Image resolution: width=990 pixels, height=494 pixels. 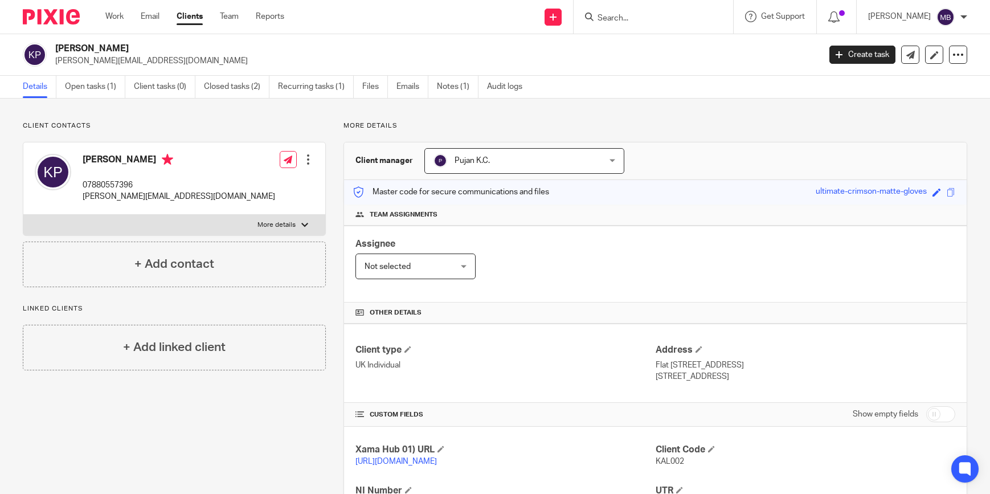 What do you see at coordinates (165, 87) in the screenshot?
I see `a: Client tasks (0)` at bounding box center [165, 87].